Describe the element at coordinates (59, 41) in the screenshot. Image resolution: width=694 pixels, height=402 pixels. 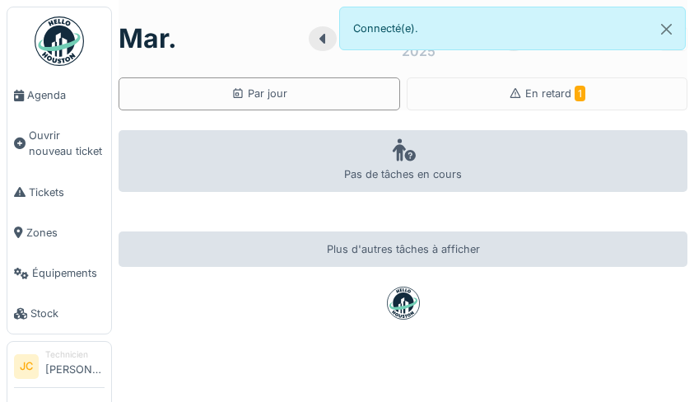
I see `img: Badge_color-CXgf-gQk.svg` at that location.